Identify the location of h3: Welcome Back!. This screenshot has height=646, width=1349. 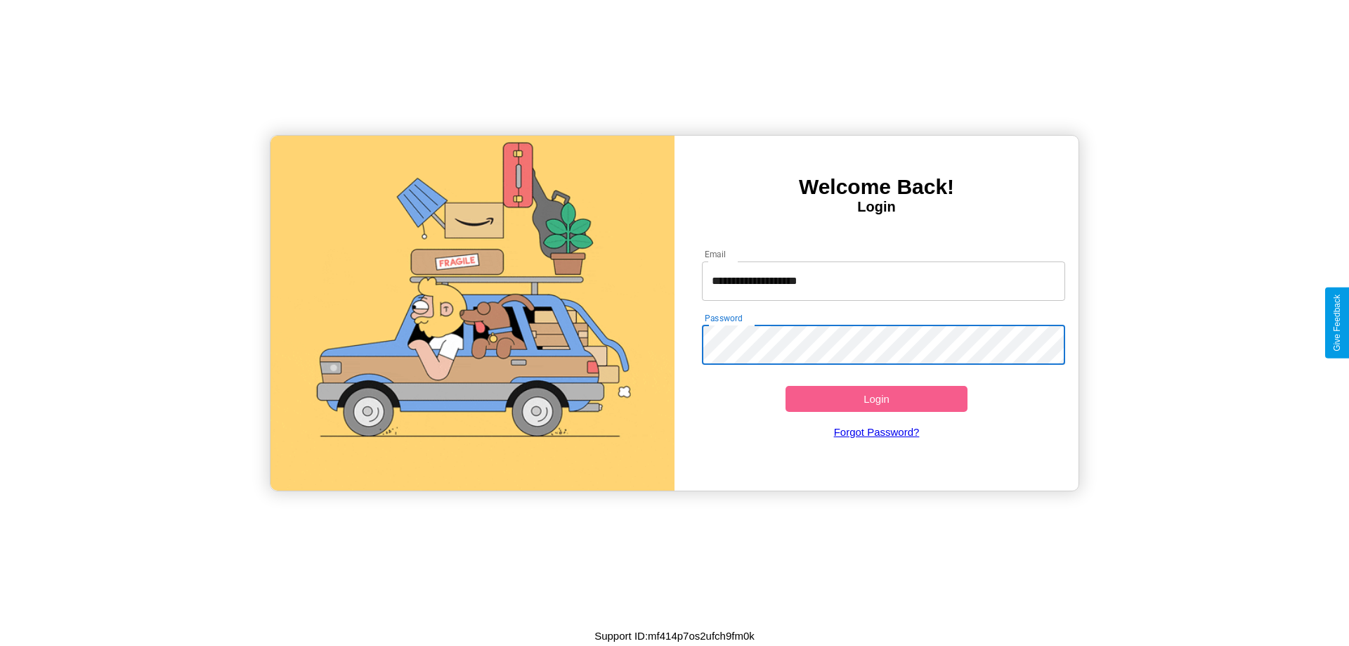
(876, 187).